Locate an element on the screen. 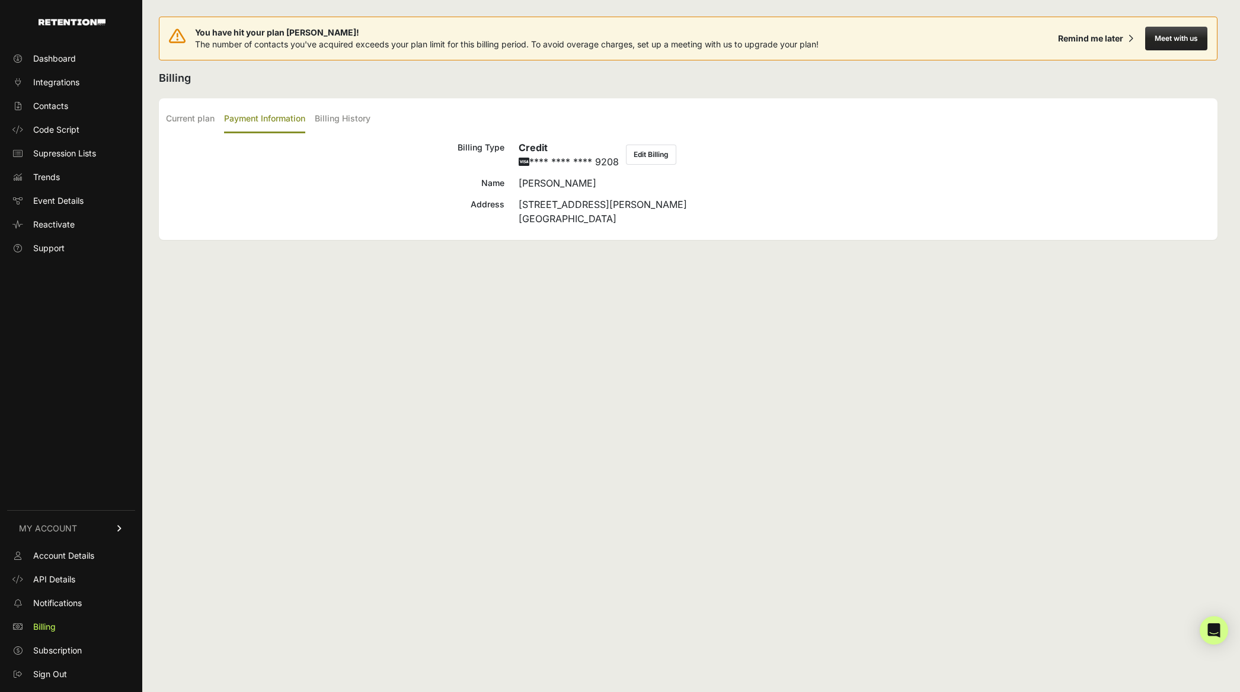  a: Subscription is located at coordinates (71, 651).